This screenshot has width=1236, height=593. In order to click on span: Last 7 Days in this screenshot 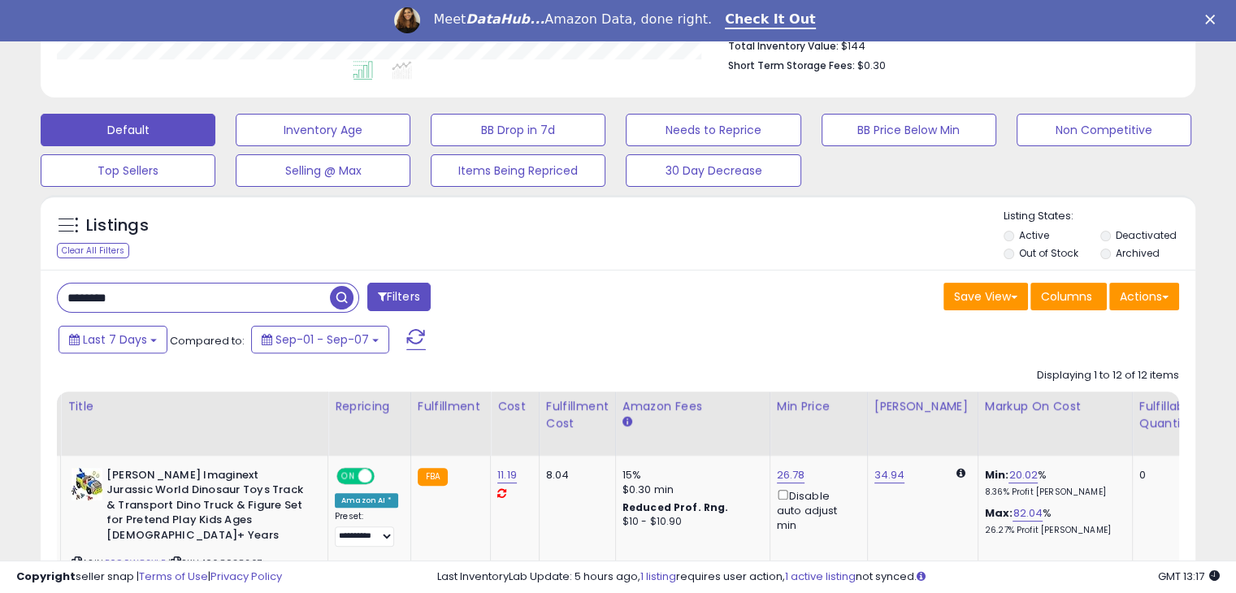, I will do `click(115, 340)`.